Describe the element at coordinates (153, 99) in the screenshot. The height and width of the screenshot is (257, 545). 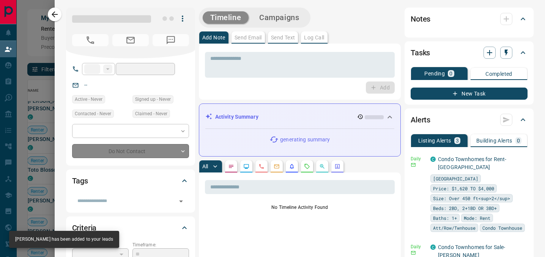
I see `span: Signed up - Never` at that location.